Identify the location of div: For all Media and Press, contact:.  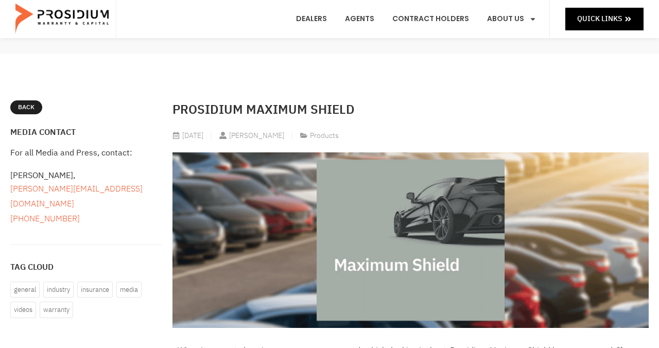
(86, 153).